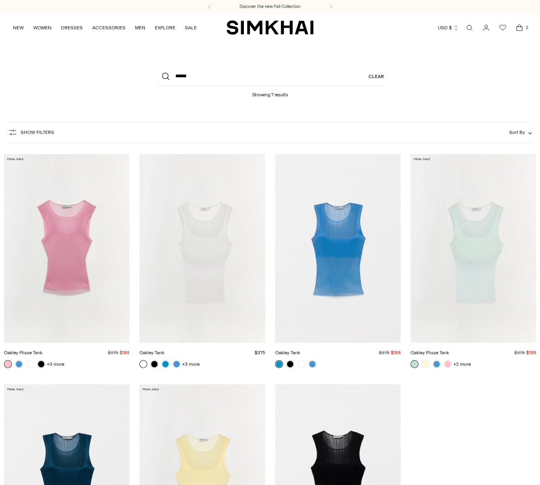 The width and height of the screenshot is (540, 485). Describe the element at coordinates (527, 27) in the screenshot. I see `span: 2` at that location.